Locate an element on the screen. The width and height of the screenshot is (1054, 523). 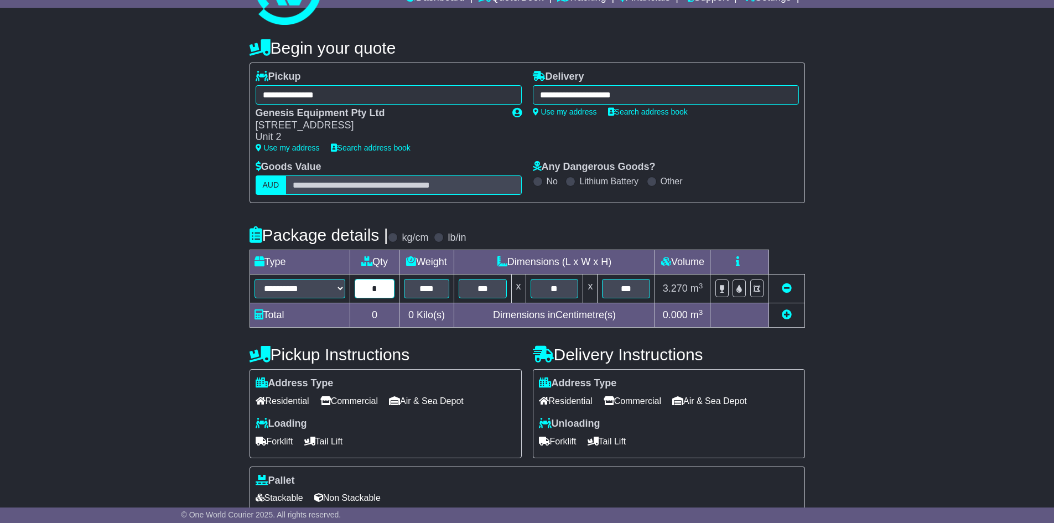
div: Genesis Equipment Pty Ltd is located at coordinates (379, 113).